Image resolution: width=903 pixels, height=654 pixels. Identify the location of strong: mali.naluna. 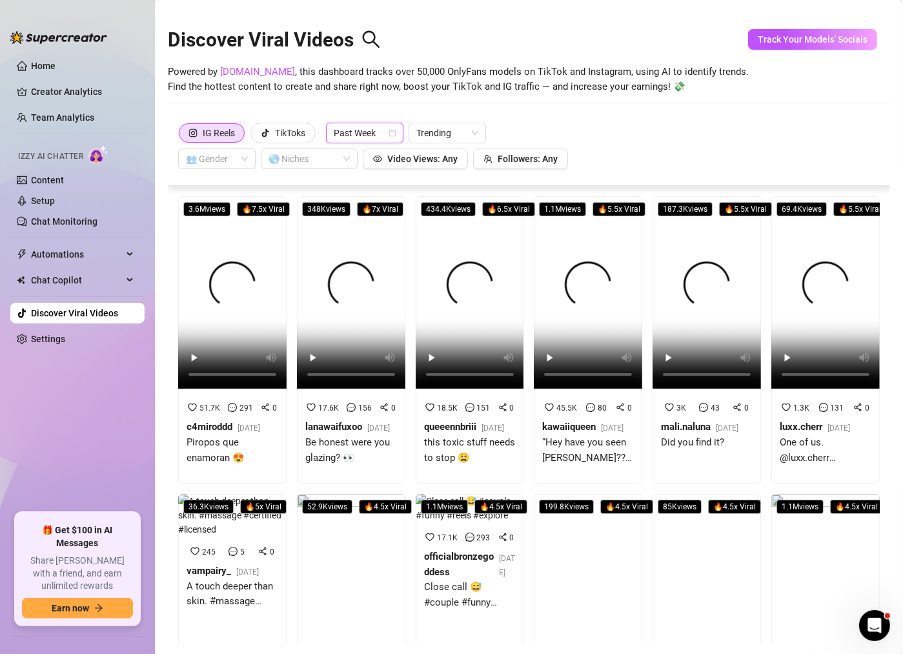
(686, 427).